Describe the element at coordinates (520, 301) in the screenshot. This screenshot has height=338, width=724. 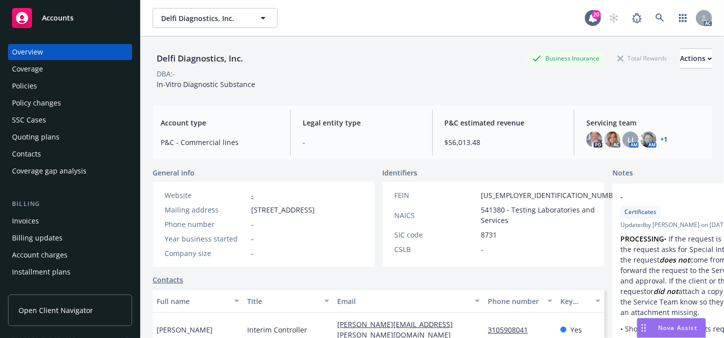
I see `button: Phone number` at that location.